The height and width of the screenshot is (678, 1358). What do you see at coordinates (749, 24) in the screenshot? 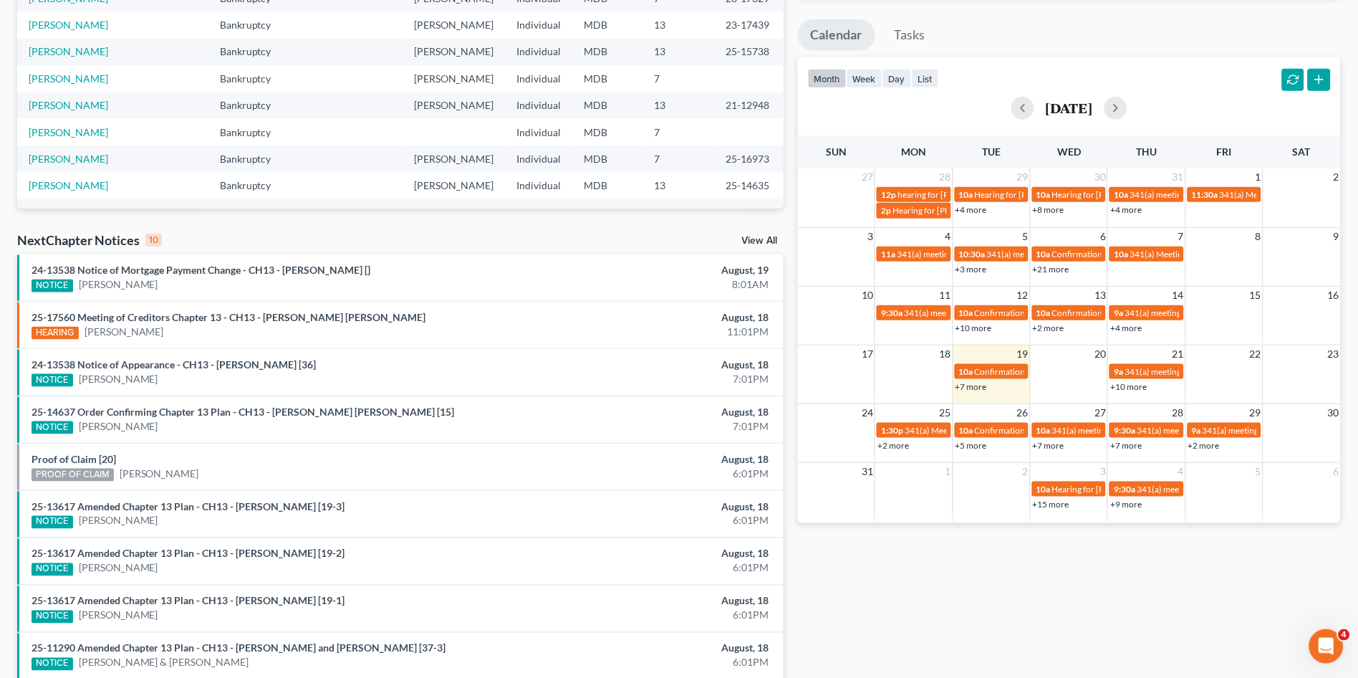
I see `td: 23-17439` at bounding box center [749, 24].